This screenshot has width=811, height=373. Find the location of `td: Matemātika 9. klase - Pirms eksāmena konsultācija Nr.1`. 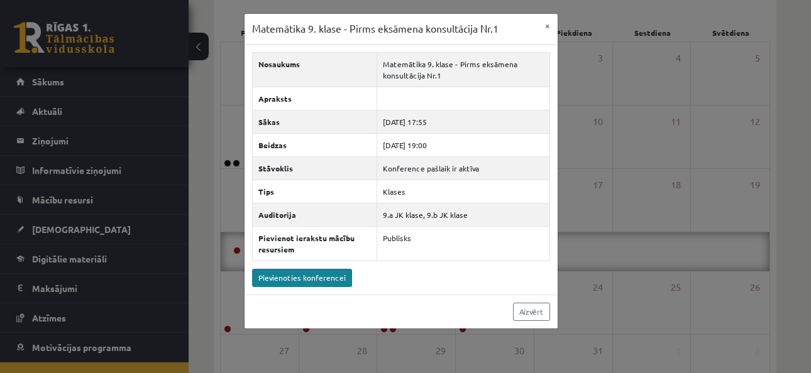

td: Matemātika 9. klase - Pirms eksāmena konsultācija Nr.1 is located at coordinates (463, 69).